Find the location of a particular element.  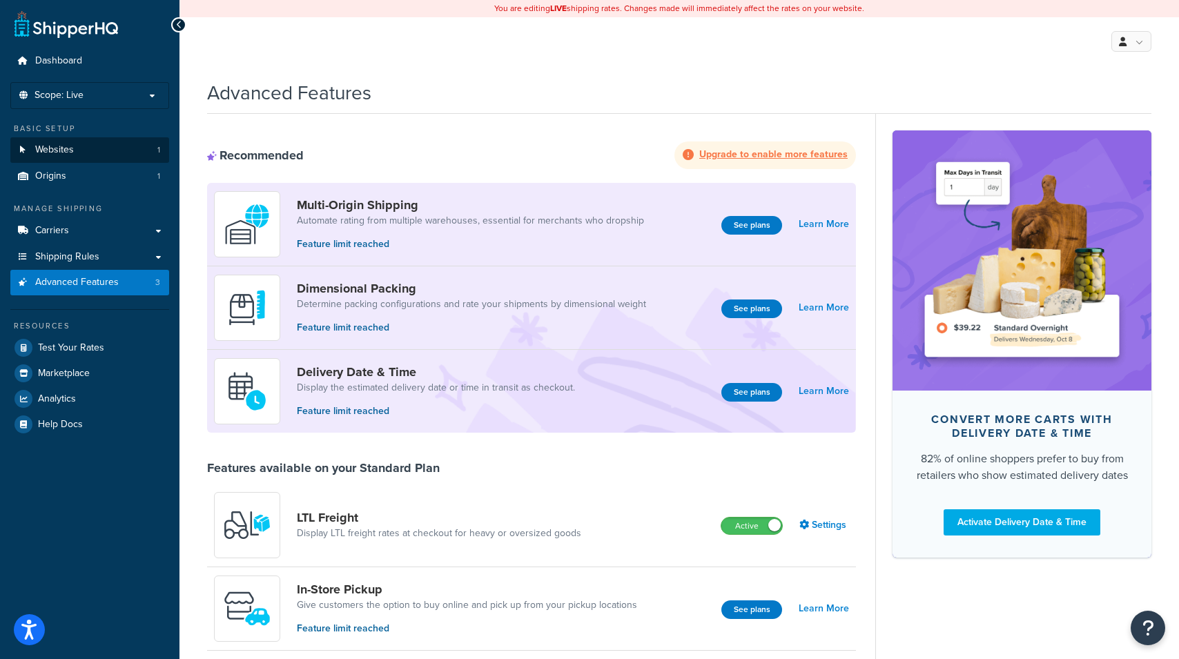

span: Help Docs is located at coordinates (60, 424).